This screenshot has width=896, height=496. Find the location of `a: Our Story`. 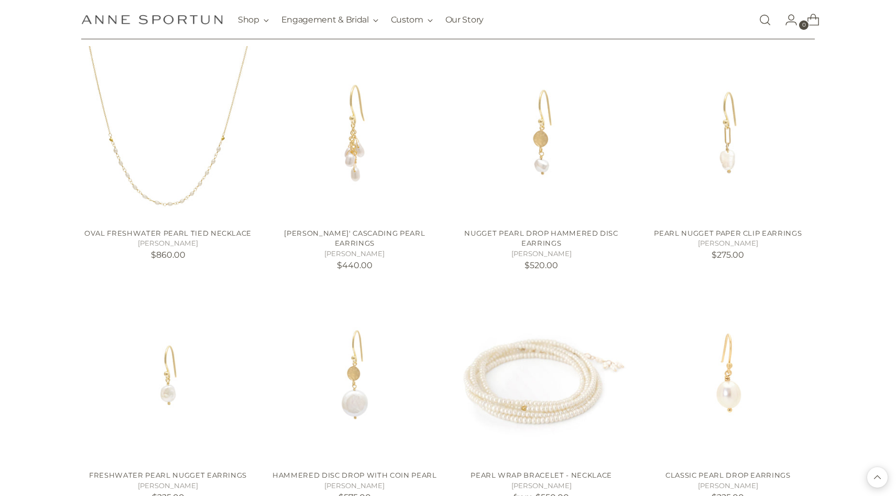

a: Our Story is located at coordinates (464, 20).